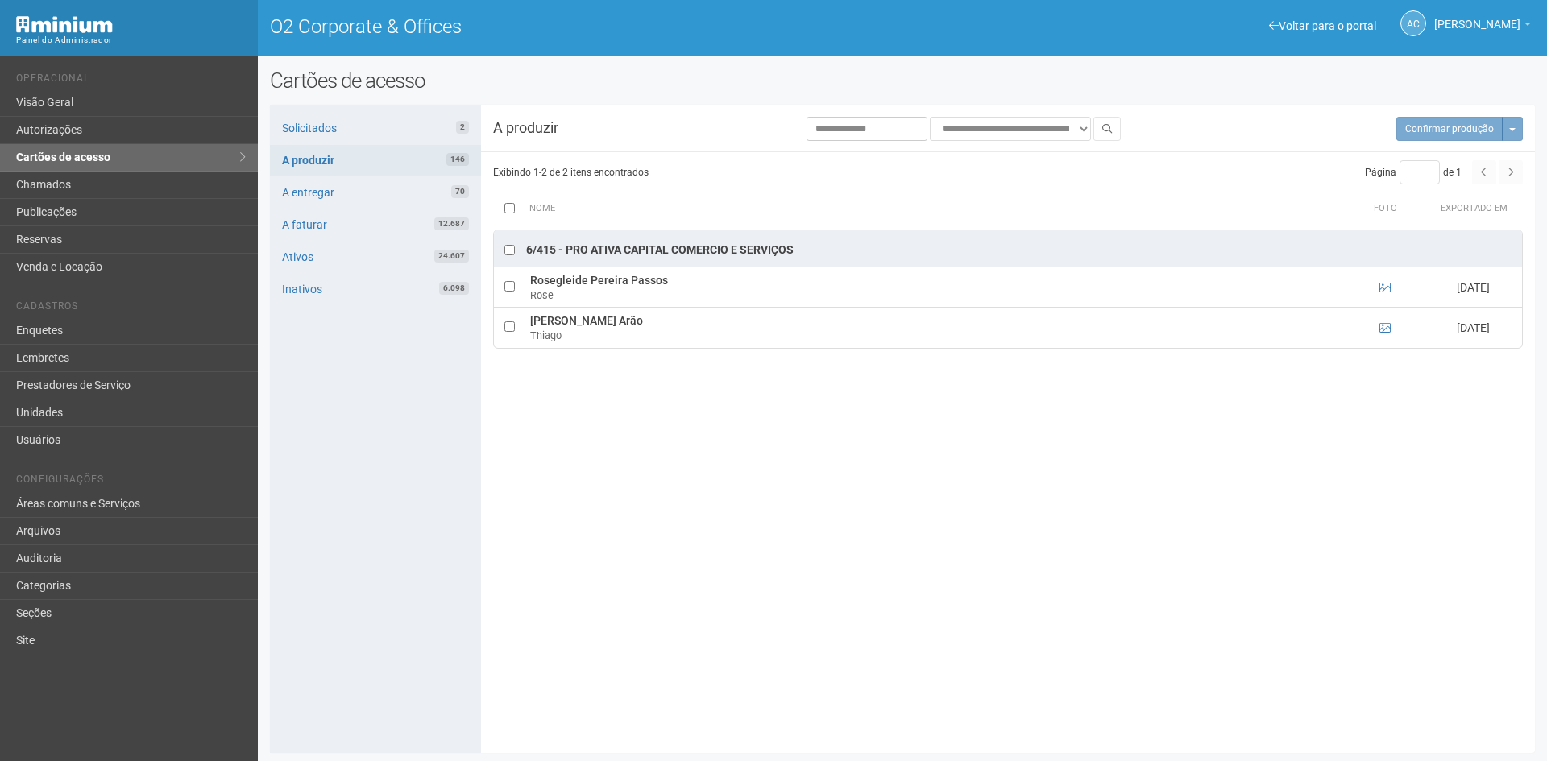 This screenshot has width=1547, height=761. Describe the element at coordinates (1477, 16) in the screenshot. I see `span: Ana Carla de Carvalho Silva` at that location.